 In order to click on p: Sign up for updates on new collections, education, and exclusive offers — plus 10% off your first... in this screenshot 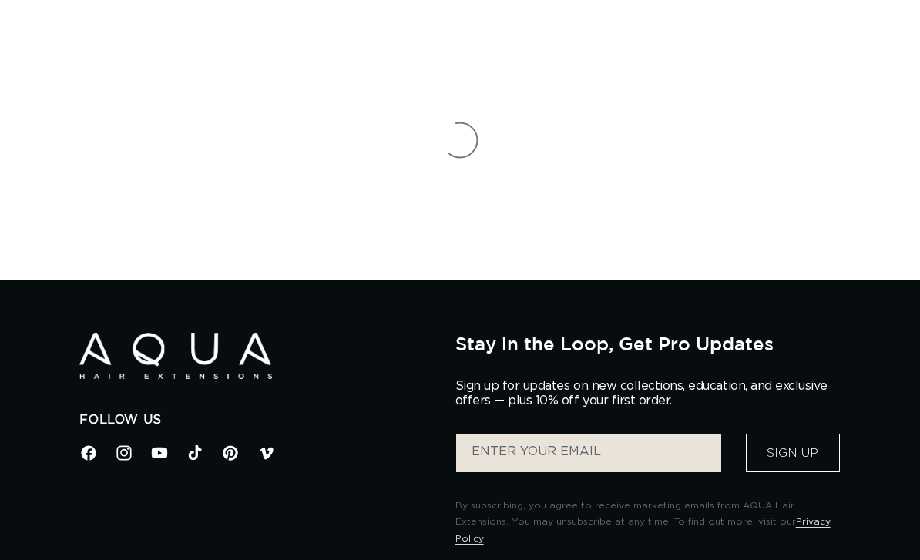, I will do `click(648, 394)`.